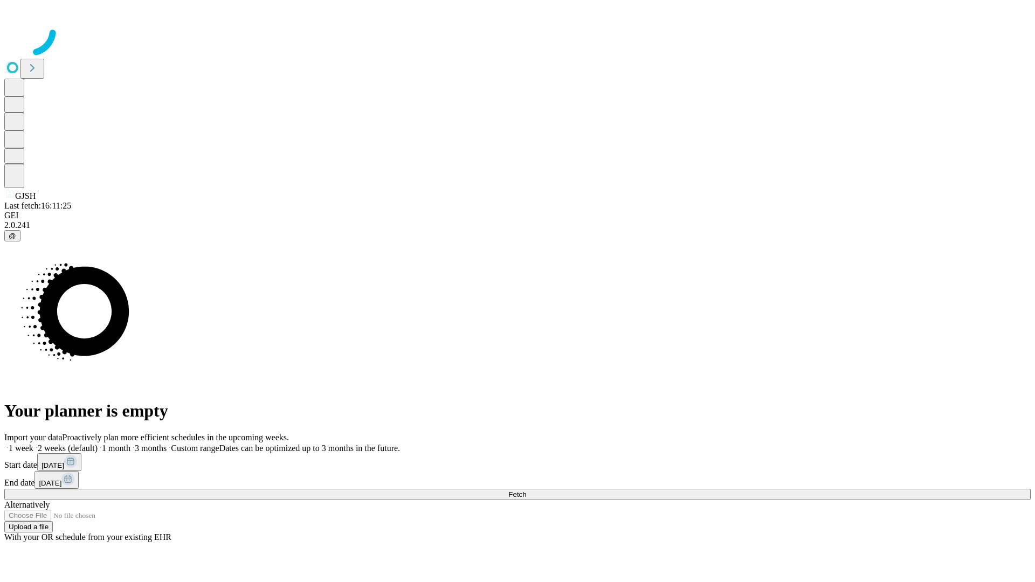  I want to click on span: Last fetch: 16:11:25, so click(38, 205).